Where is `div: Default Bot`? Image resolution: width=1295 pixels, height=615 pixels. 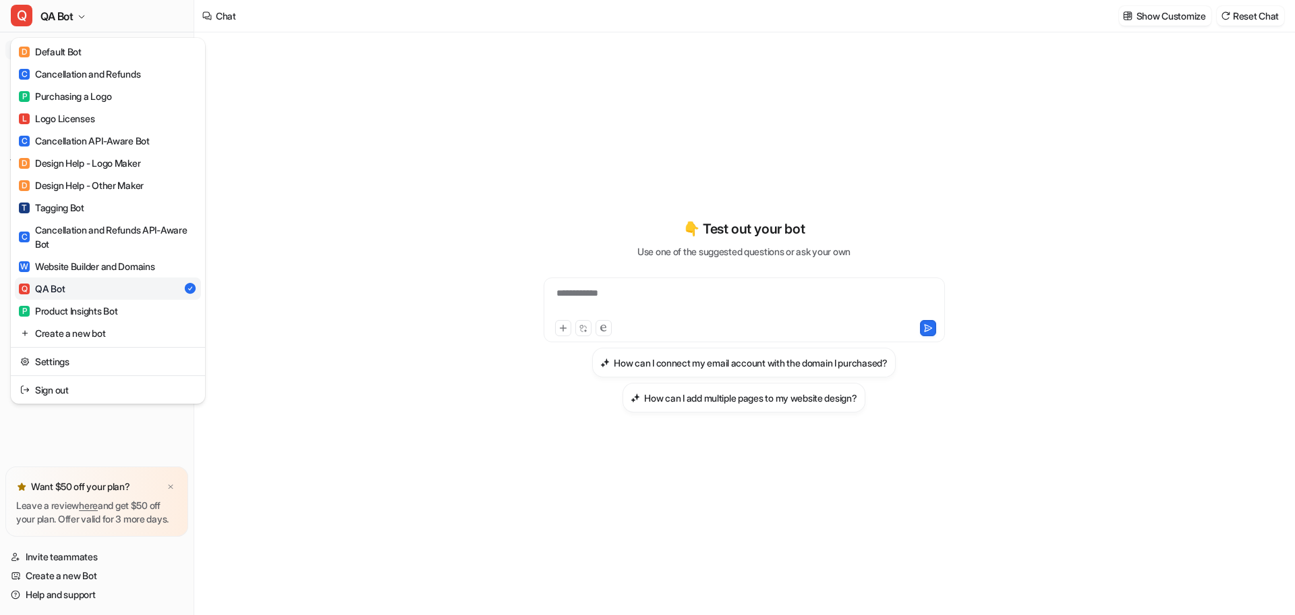
div: Default Bot is located at coordinates (50, 51).